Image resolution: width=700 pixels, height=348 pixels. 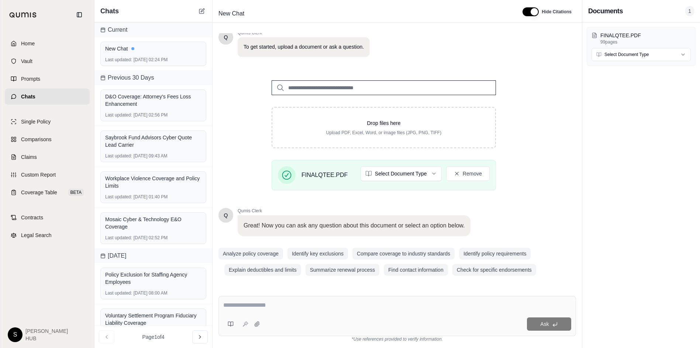 I want to click on span: Legal Search, so click(x=36, y=236).